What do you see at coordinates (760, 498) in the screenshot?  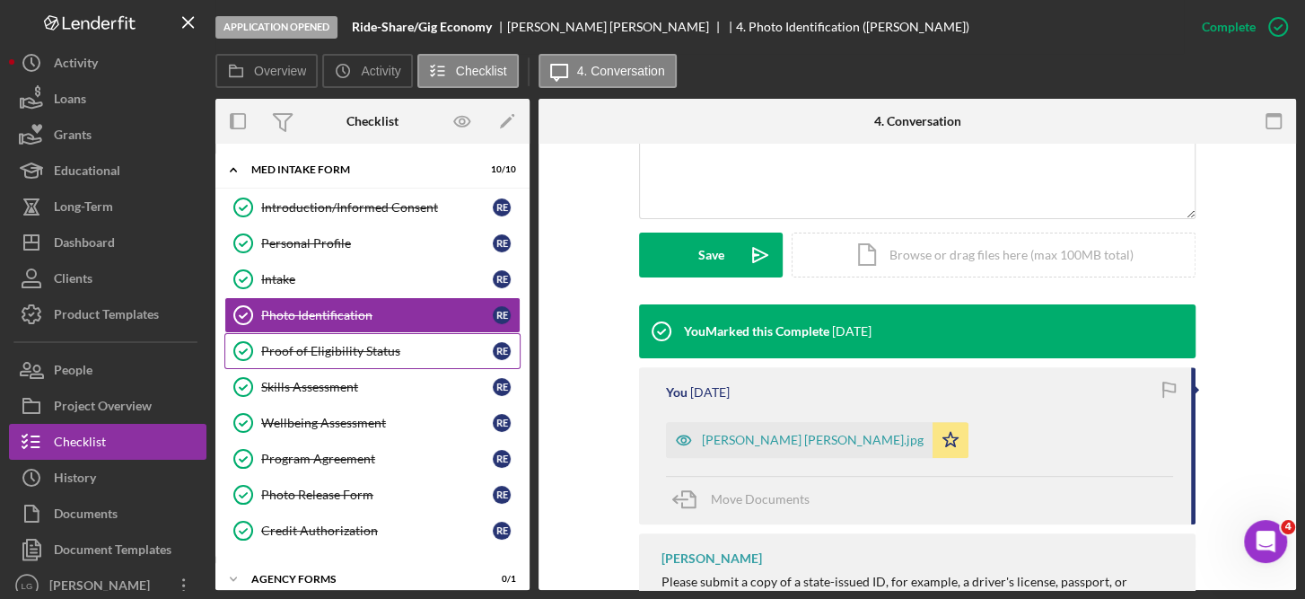 I see `span: Move Documents` at bounding box center [760, 498].